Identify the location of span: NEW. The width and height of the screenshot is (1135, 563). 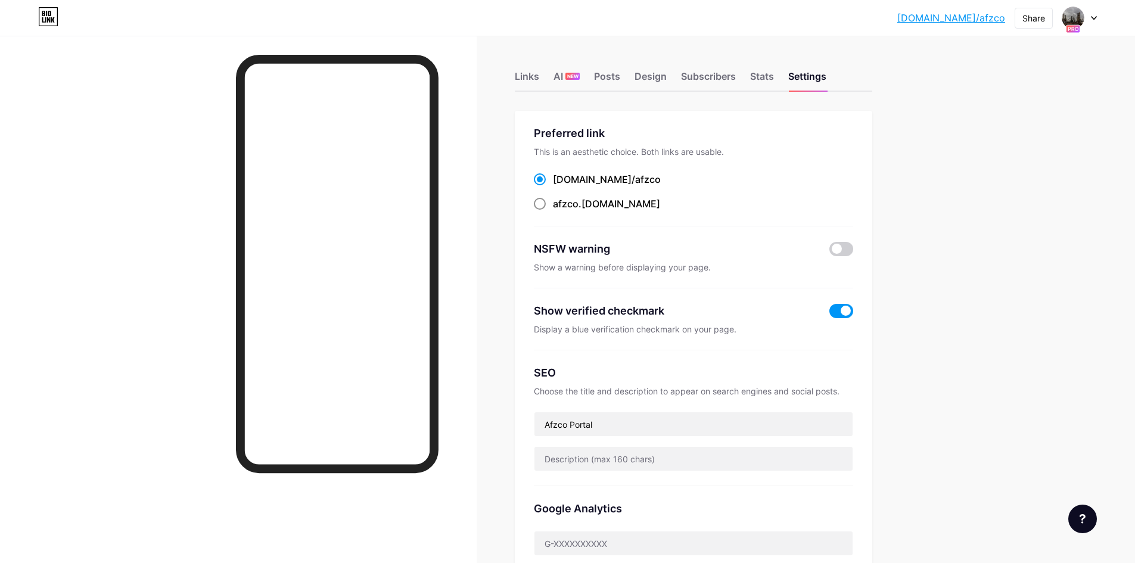
(573, 76).